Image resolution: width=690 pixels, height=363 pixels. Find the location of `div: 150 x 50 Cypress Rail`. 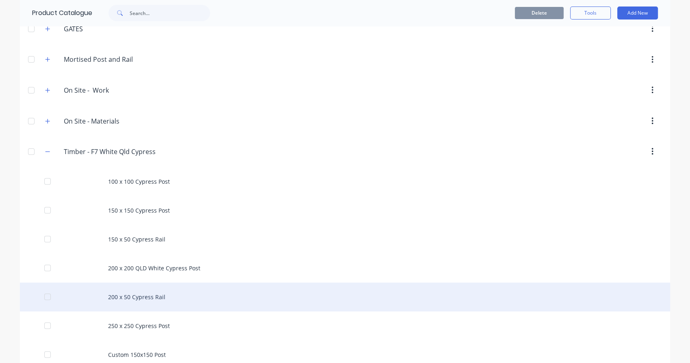

div: 150 x 50 Cypress Rail is located at coordinates (345, 239).